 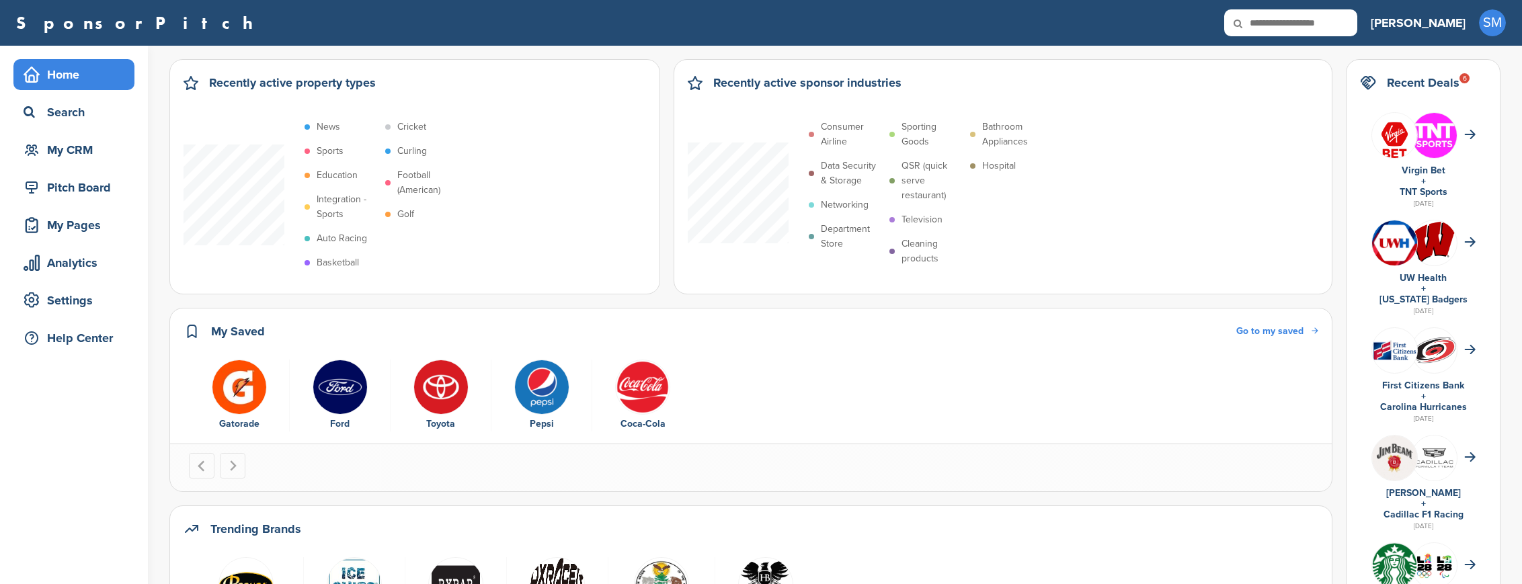 What do you see at coordinates (1013, 134) in the screenshot?
I see `p: Bathroom Appliances` at bounding box center [1013, 134].